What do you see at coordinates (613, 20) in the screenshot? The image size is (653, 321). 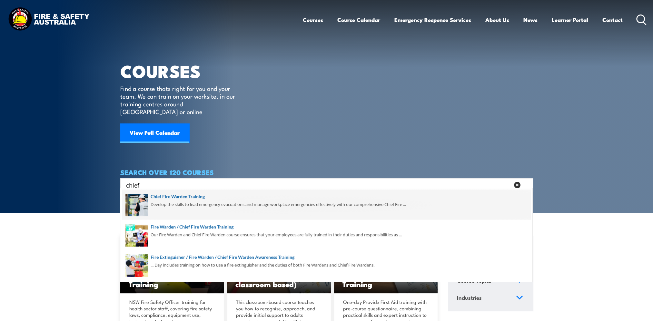 I see `a: Contact` at bounding box center [613, 20].